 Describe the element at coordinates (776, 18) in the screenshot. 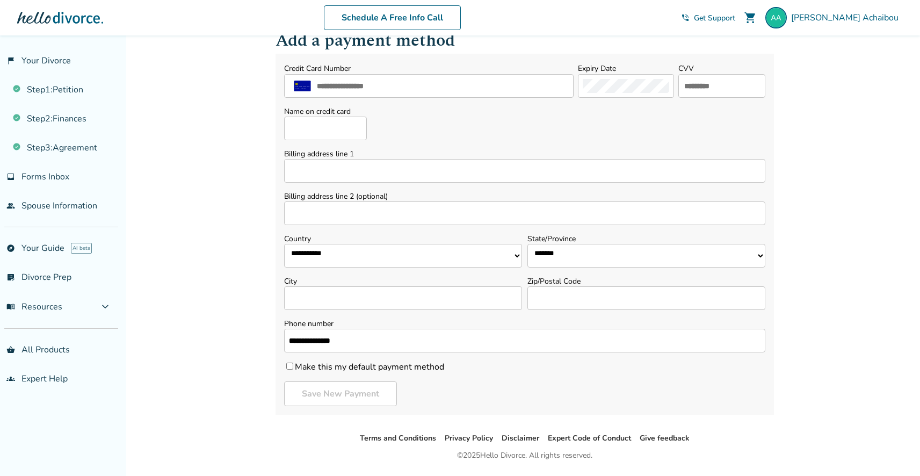

I see `img: amy.ennis@gmail.com` at that location.